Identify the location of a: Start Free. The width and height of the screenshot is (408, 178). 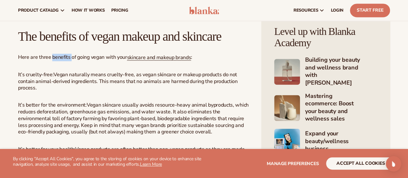
(370, 10).